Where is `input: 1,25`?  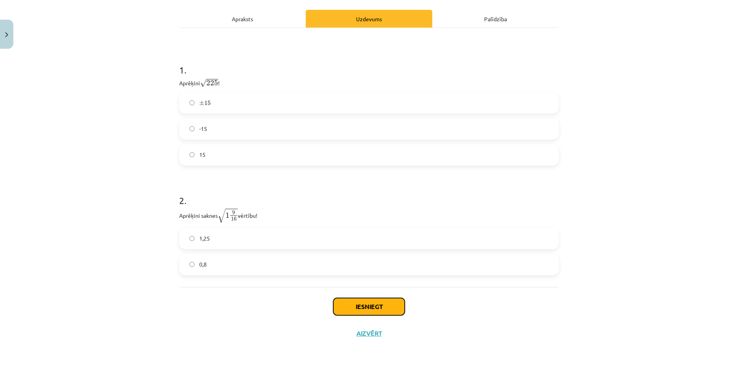 input: 1,25 is located at coordinates (192, 238).